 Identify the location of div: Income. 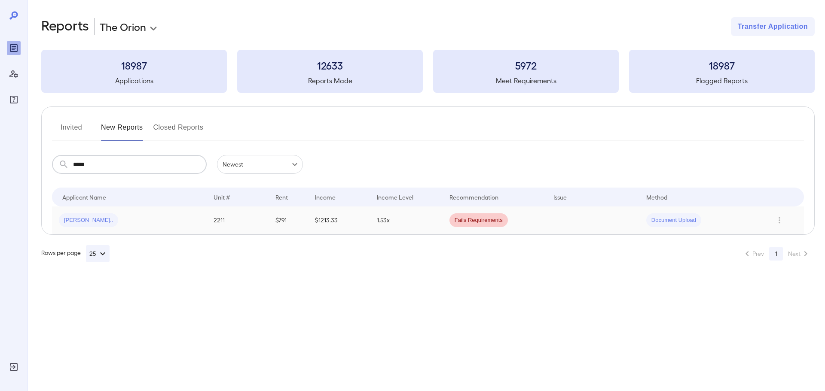
(325, 197).